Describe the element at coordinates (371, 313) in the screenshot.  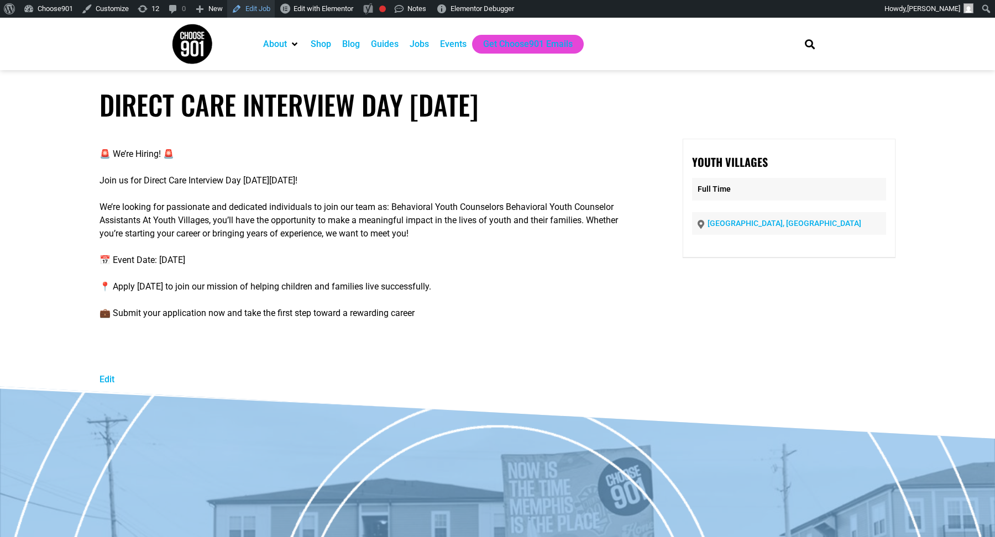
I see `p: 💼 Submit your application now and take the first step toward a rewarding career` at that location.